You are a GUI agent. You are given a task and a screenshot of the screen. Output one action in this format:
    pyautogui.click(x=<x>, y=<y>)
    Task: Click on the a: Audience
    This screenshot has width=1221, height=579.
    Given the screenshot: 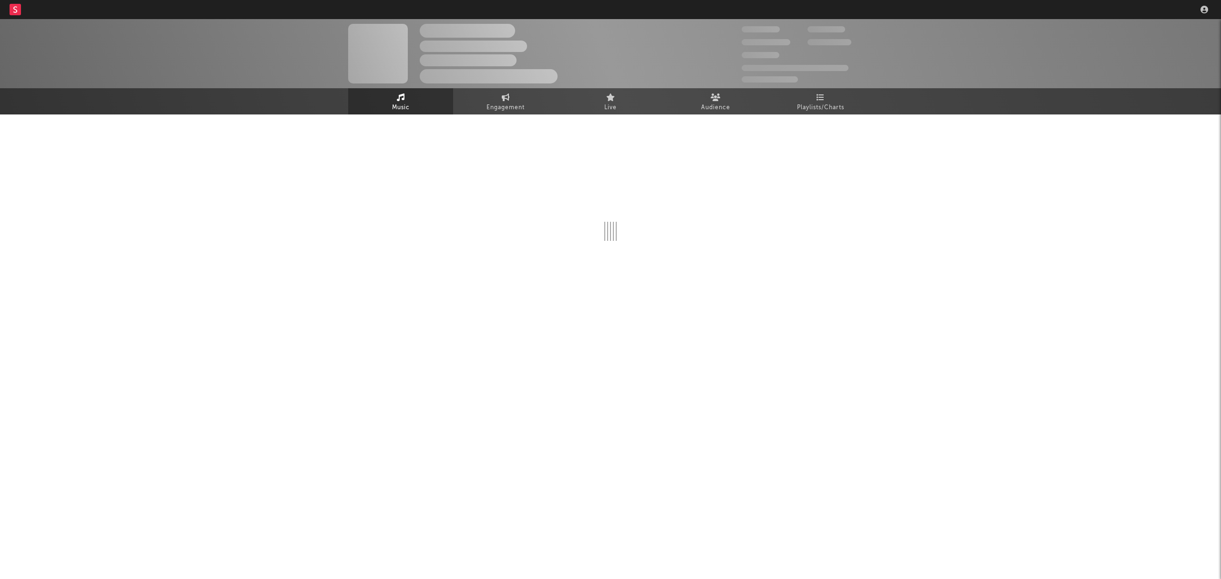 What is the action you would take?
    pyautogui.click(x=716, y=101)
    